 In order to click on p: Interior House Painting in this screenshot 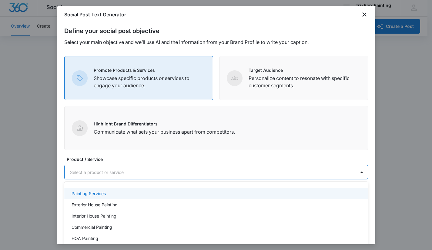, I will do `click(94, 216)`.